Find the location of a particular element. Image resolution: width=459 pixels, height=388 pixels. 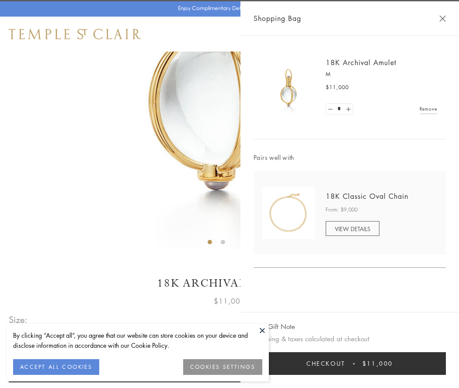

p: M is located at coordinates (381, 74).